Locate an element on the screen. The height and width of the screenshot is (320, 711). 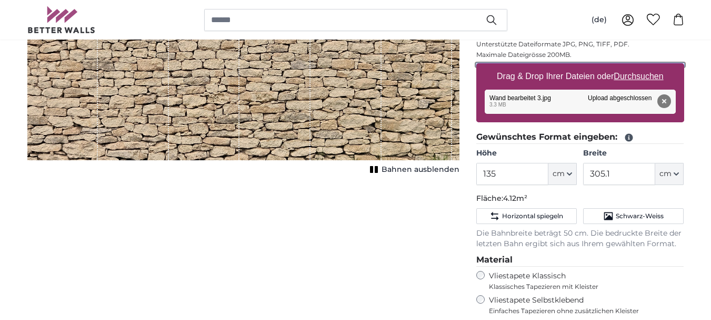
button: (de) is located at coordinates (599, 20).